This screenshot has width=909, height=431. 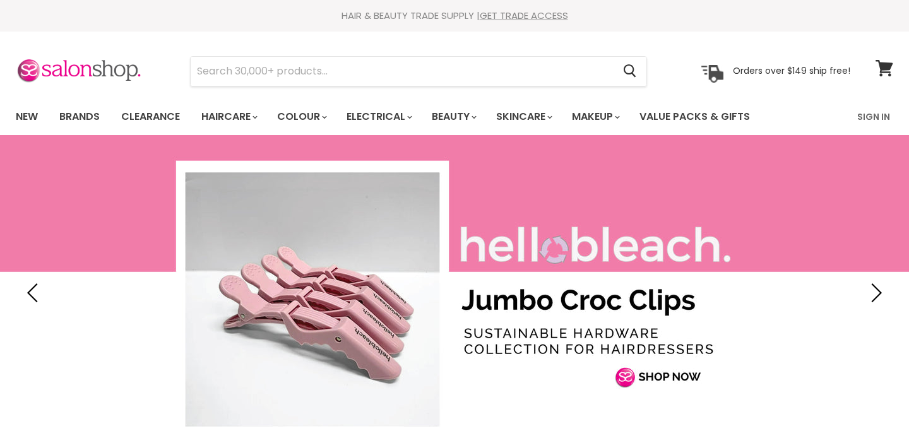 What do you see at coordinates (695, 117) in the screenshot?
I see `a: Value Packs & Gifts` at bounding box center [695, 117].